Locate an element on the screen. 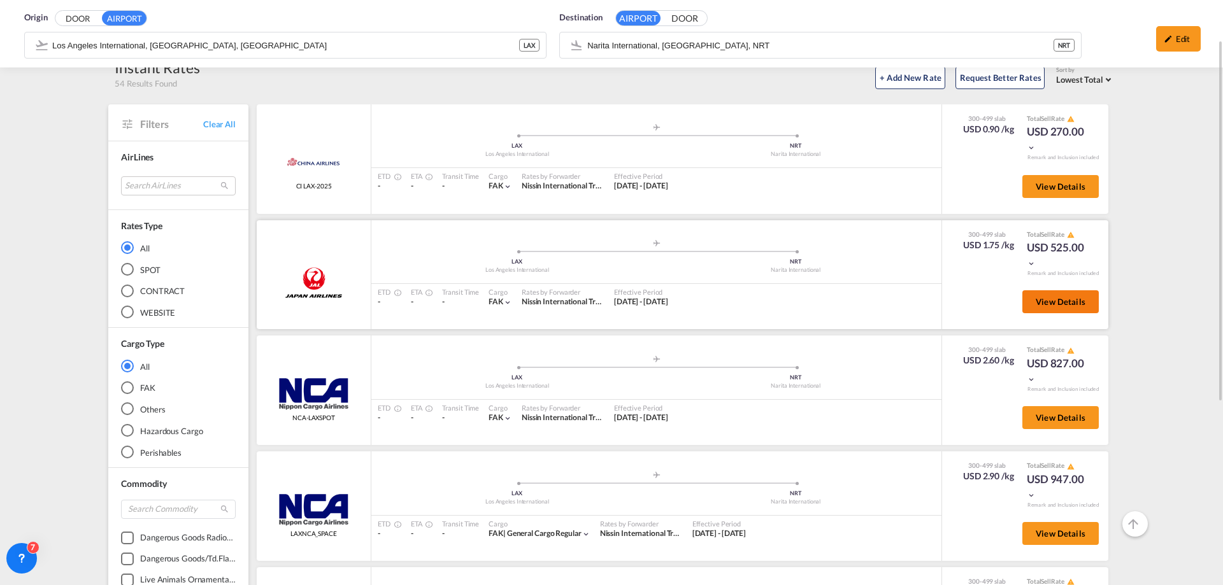  img: China Airlines Ltd. is located at coordinates (313, 162).